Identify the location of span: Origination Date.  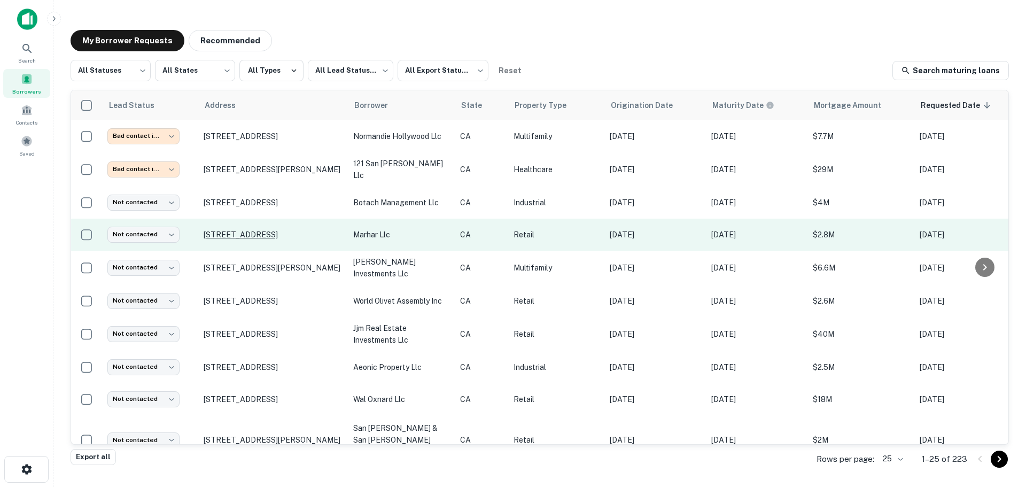
(649, 105).